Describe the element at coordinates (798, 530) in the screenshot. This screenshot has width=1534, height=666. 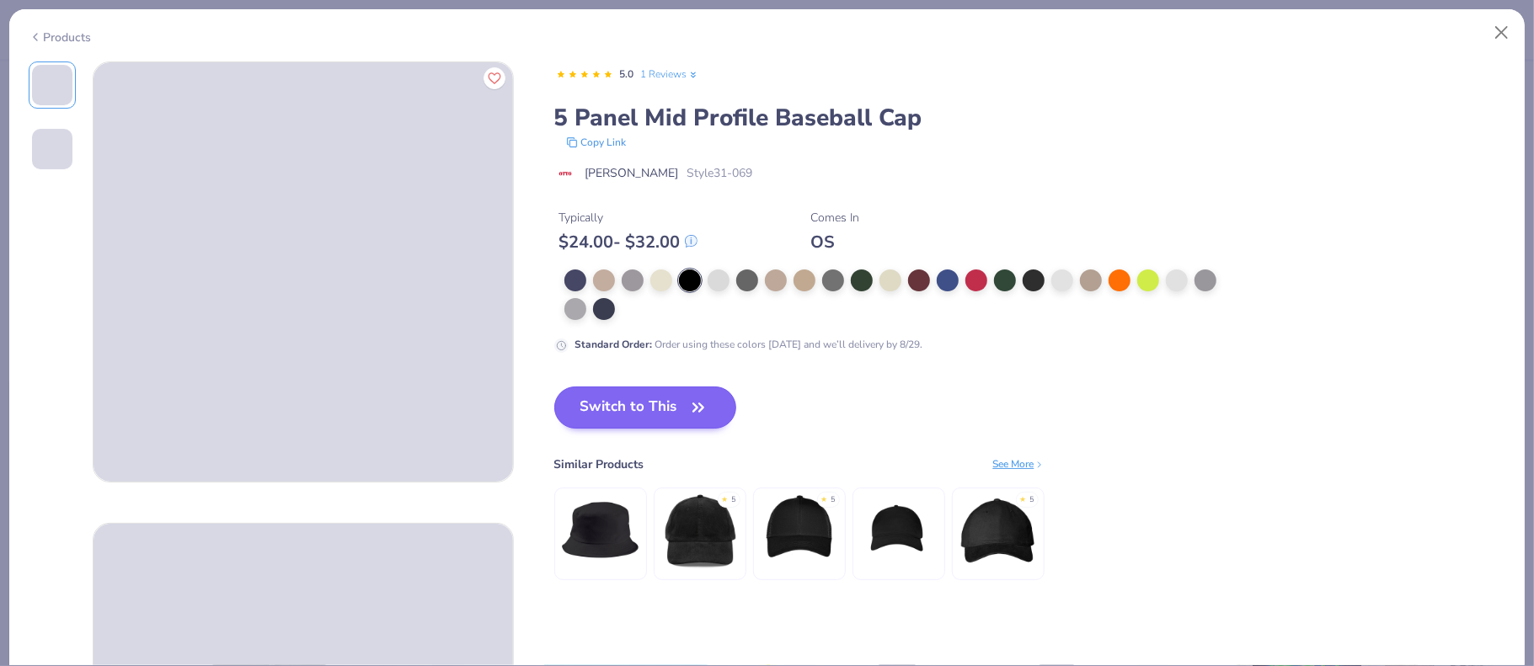
I see `img: Big Accessories 6-Panel Structured Trucker Cap` at that location.